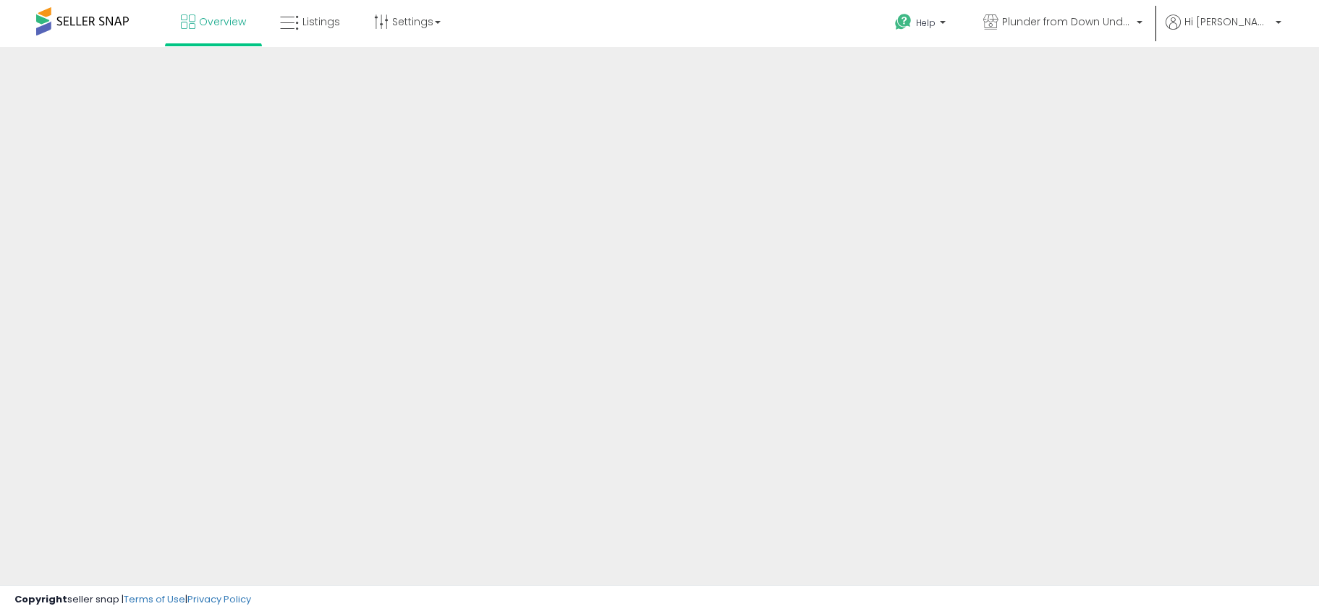 The height and width of the screenshot is (614, 1319). Describe the element at coordinates (903, 22) in the screenshot. I see `i: Get Help` at that location.